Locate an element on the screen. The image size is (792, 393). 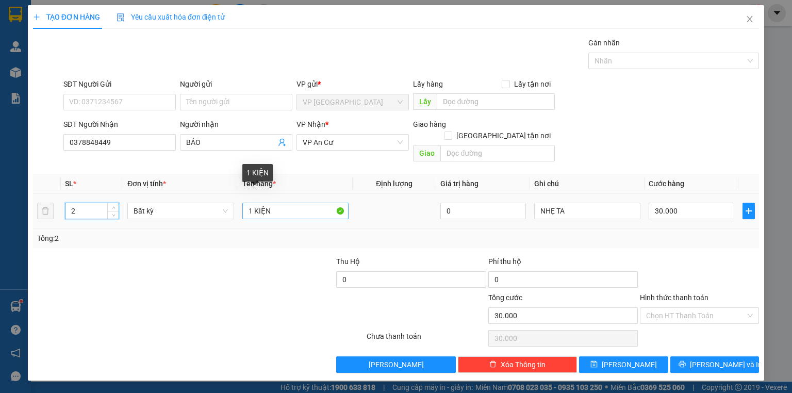
span: Tên hàng is located at coordinates (259, 184).